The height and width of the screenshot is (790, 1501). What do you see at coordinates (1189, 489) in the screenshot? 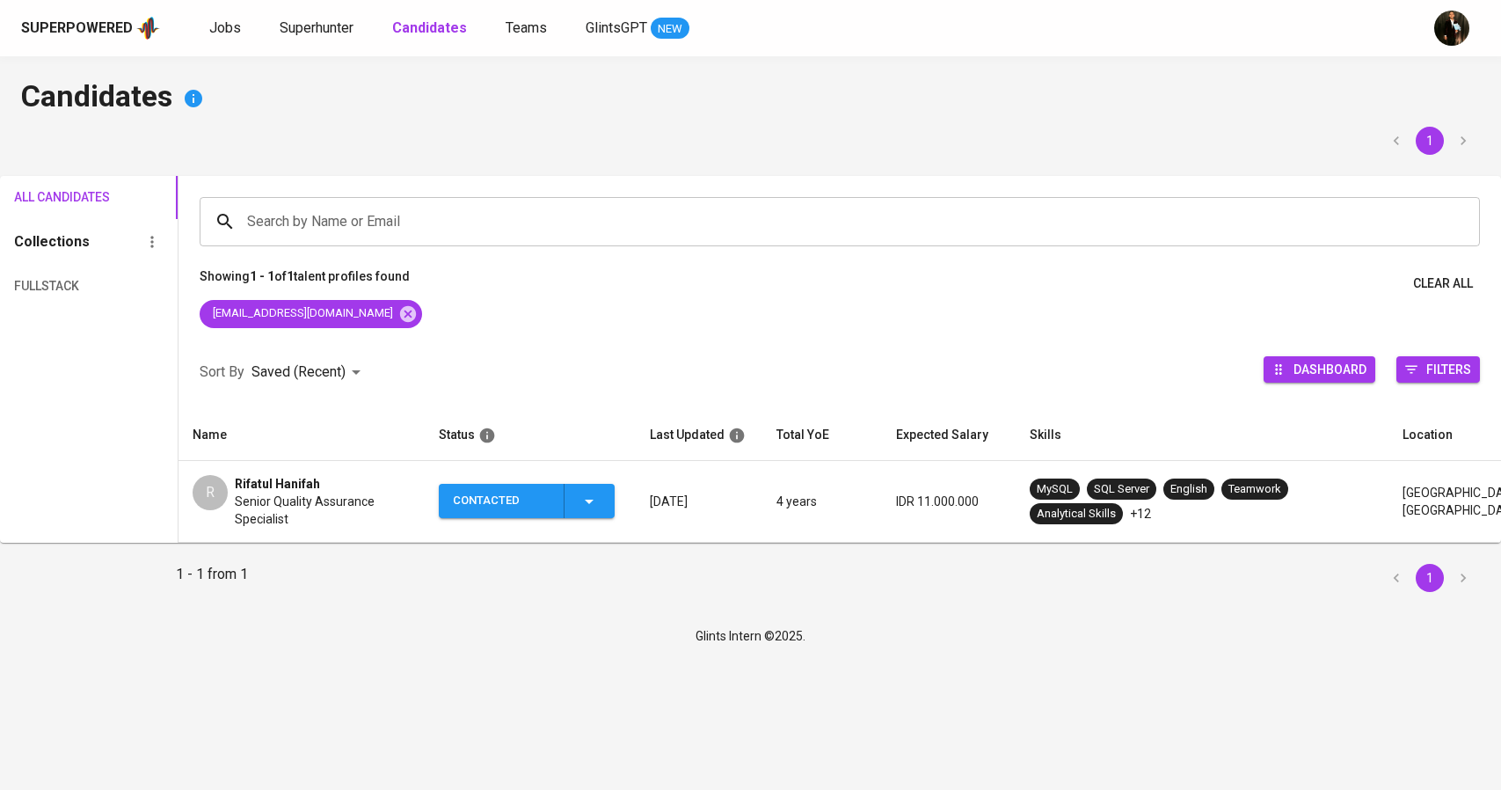
I see `div: English` at bounding box center [1189, 489].